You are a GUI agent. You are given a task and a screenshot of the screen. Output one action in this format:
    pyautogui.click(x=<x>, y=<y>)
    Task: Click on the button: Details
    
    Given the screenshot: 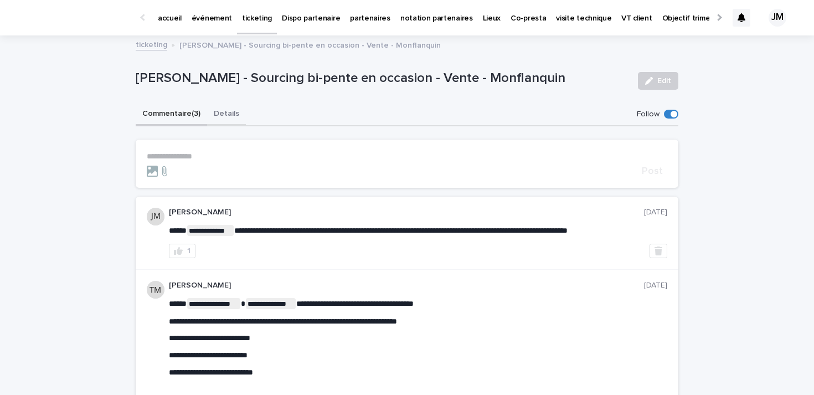 What is the action you would take?
    pyautogui.click(x=227, y=115)
    